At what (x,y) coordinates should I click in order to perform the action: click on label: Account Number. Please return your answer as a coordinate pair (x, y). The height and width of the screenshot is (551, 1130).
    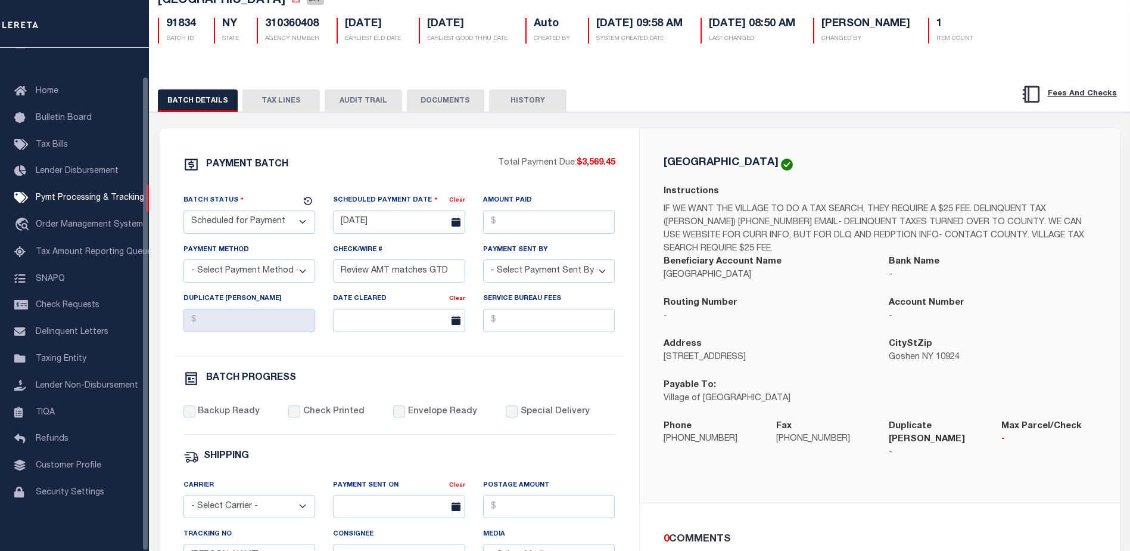
    Looking at the image, I should click on (927, 303).